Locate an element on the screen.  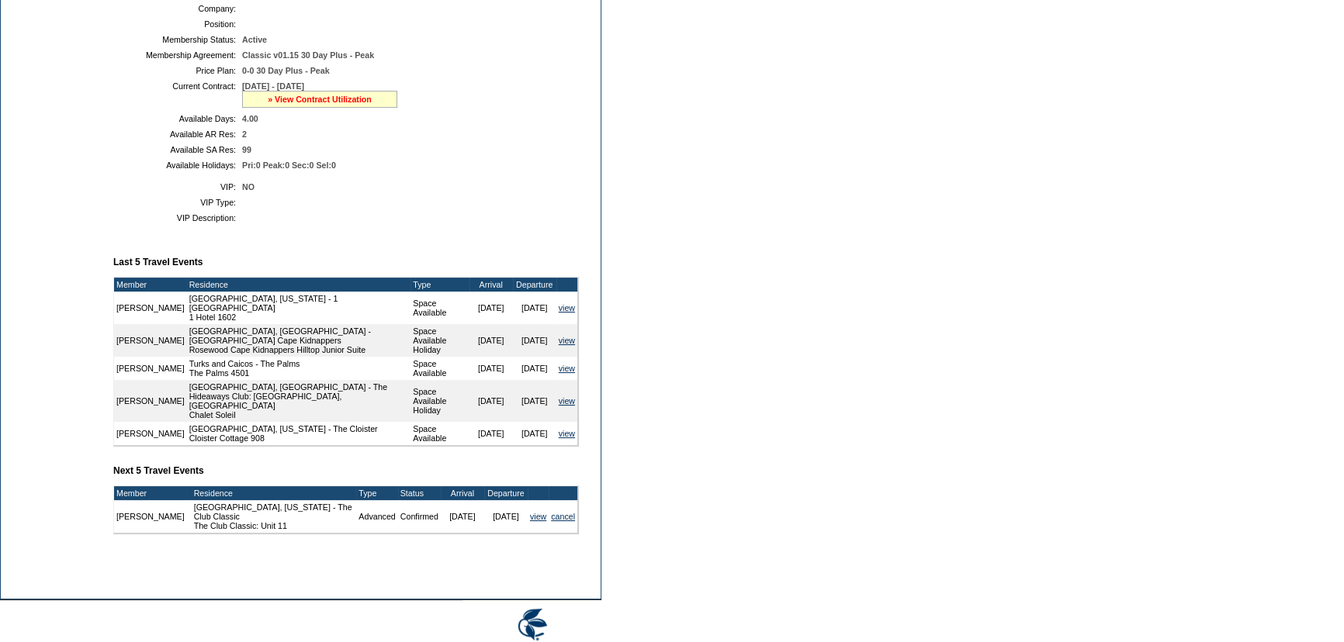
td: Position: is located at coordinates (178, 24).